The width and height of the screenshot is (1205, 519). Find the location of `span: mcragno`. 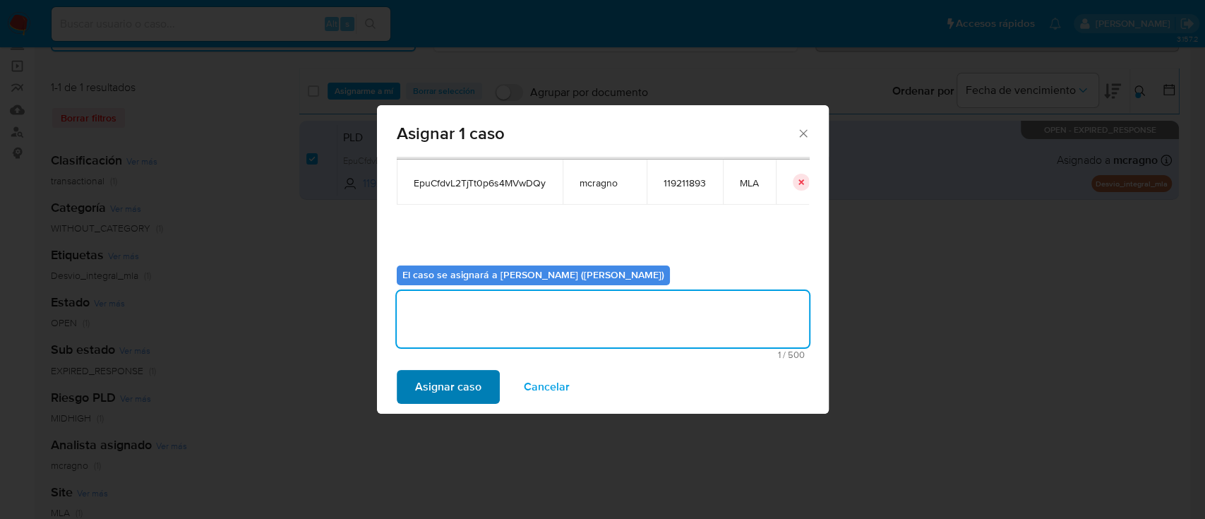

span: mcragno is located at coordinates (604, 183).